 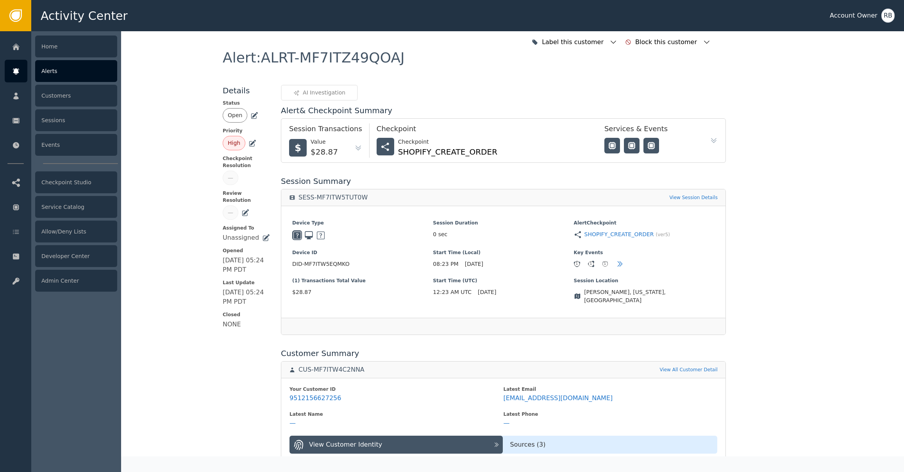 I want to click on span: 0 sec, so click(x=440, y=234).